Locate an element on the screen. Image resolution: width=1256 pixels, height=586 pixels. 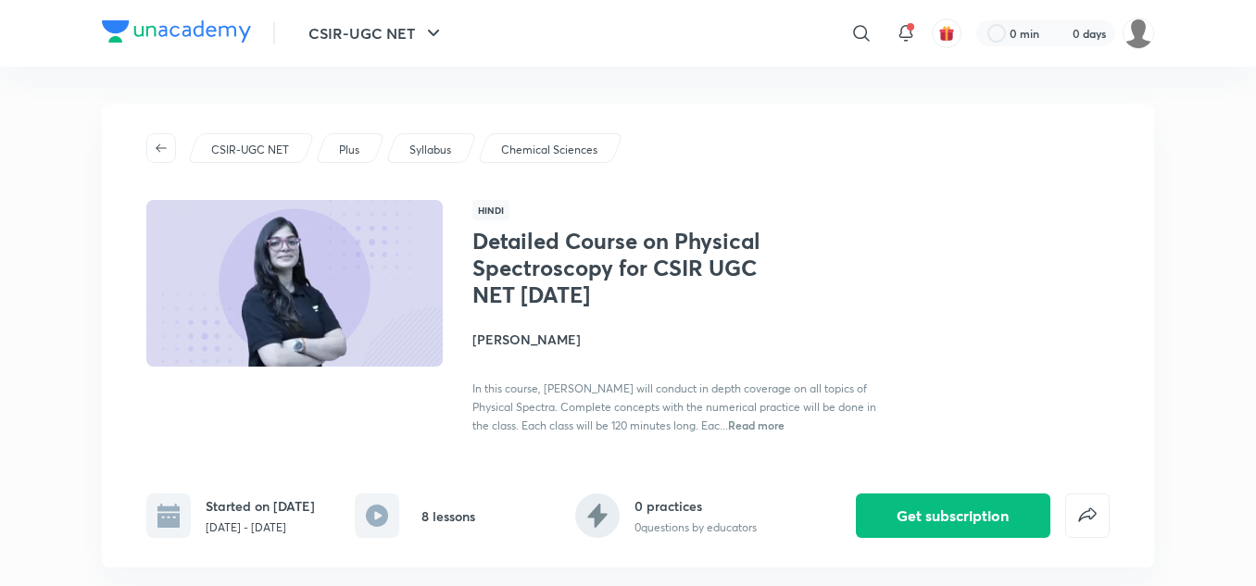
a: Company Logo is located at coordinates (176, 33).